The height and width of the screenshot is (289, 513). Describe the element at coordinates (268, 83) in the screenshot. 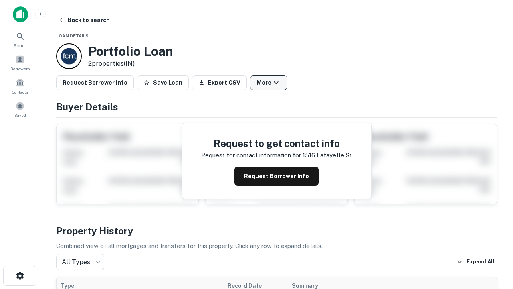

I see `button: More` at that location.